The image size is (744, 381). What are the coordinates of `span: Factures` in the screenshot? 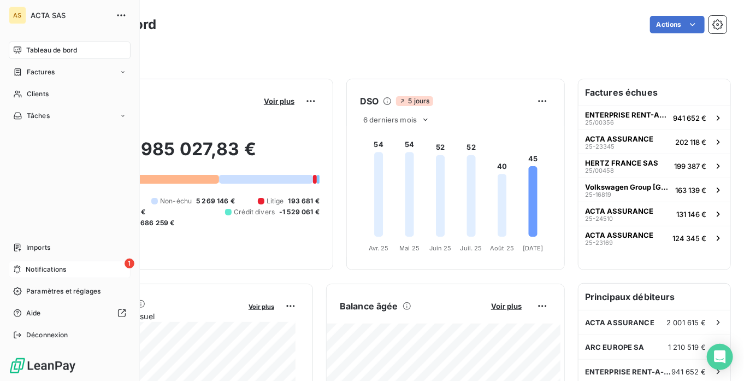 It's located at (40, 72).